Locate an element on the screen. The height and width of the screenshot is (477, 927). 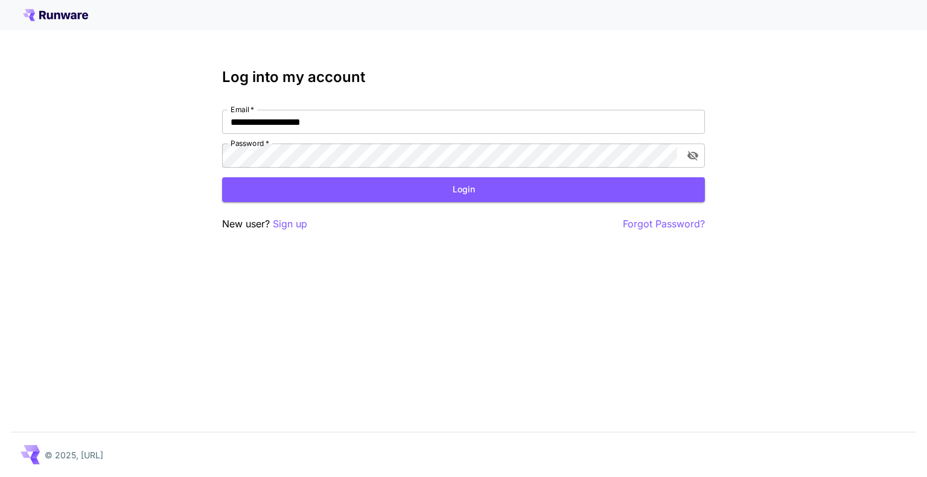
label: Email is located at coordinates (242, 109).